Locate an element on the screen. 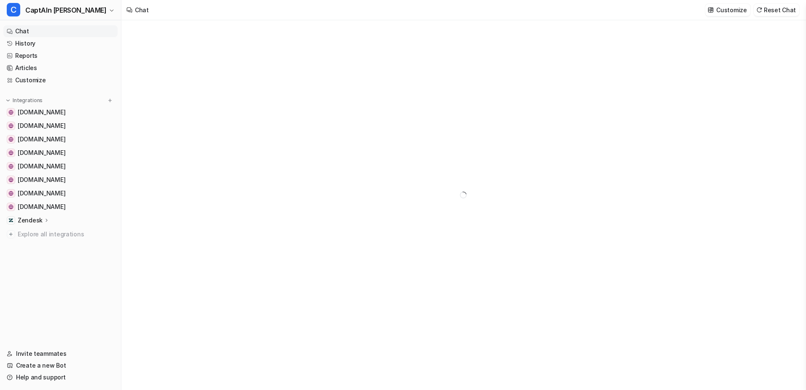 This screenshot has height=390, width=806. p: Zendesk is located at coordinates (30, 220).